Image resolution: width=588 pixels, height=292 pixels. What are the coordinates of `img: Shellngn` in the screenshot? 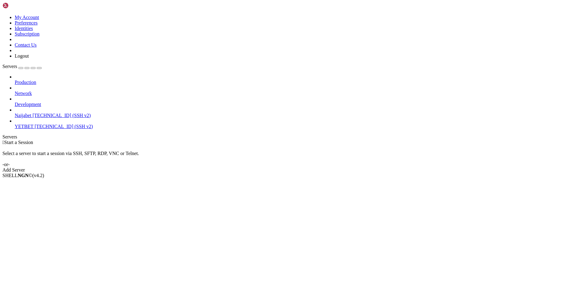 It's located at (20, 6).